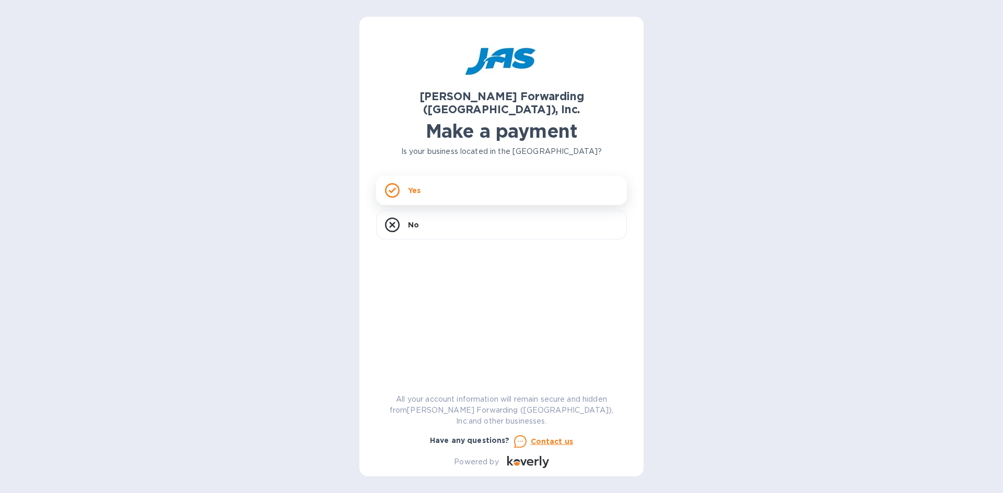 This screenshot has width=1003, height=493. I want to click on p: Powered by, so click(476, 462).